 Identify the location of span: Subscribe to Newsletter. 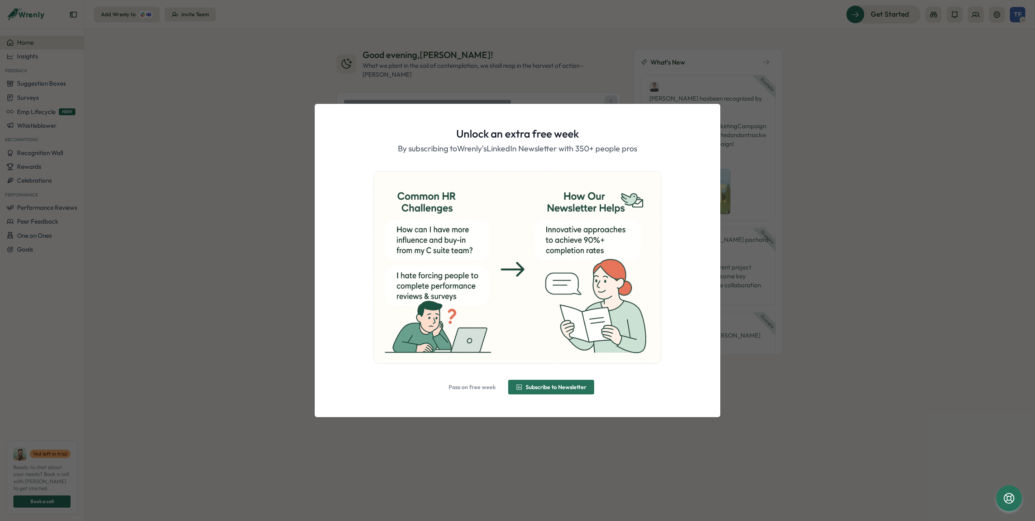
(556, 387).